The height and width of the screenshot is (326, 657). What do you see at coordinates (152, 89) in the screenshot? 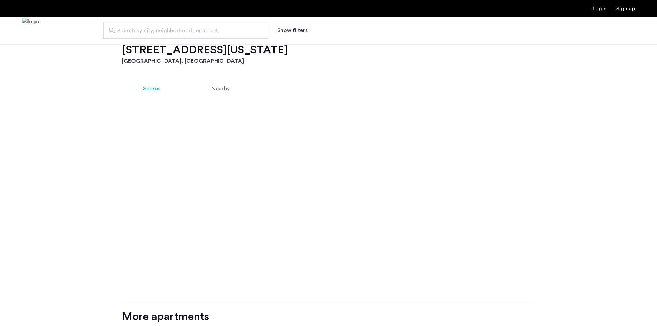
I see `span: Scores` at bounding box center [152, 89].